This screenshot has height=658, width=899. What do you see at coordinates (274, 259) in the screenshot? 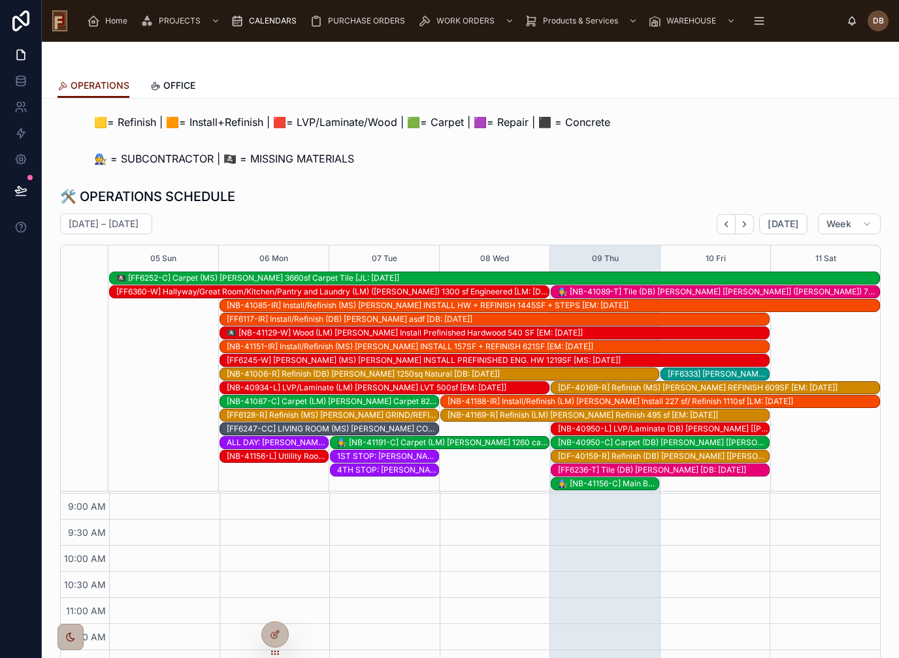
I see `button: 06 Mon` at bounding box center [274, 259].